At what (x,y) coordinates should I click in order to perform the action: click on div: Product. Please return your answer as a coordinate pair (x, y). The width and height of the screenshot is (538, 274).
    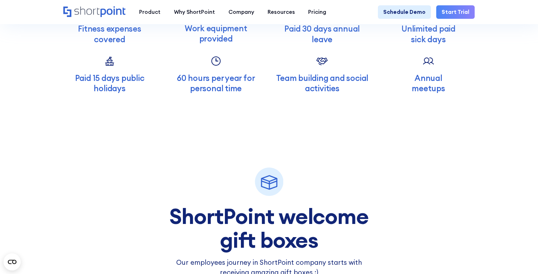
    Looking at the image, I should click on (150, 12).